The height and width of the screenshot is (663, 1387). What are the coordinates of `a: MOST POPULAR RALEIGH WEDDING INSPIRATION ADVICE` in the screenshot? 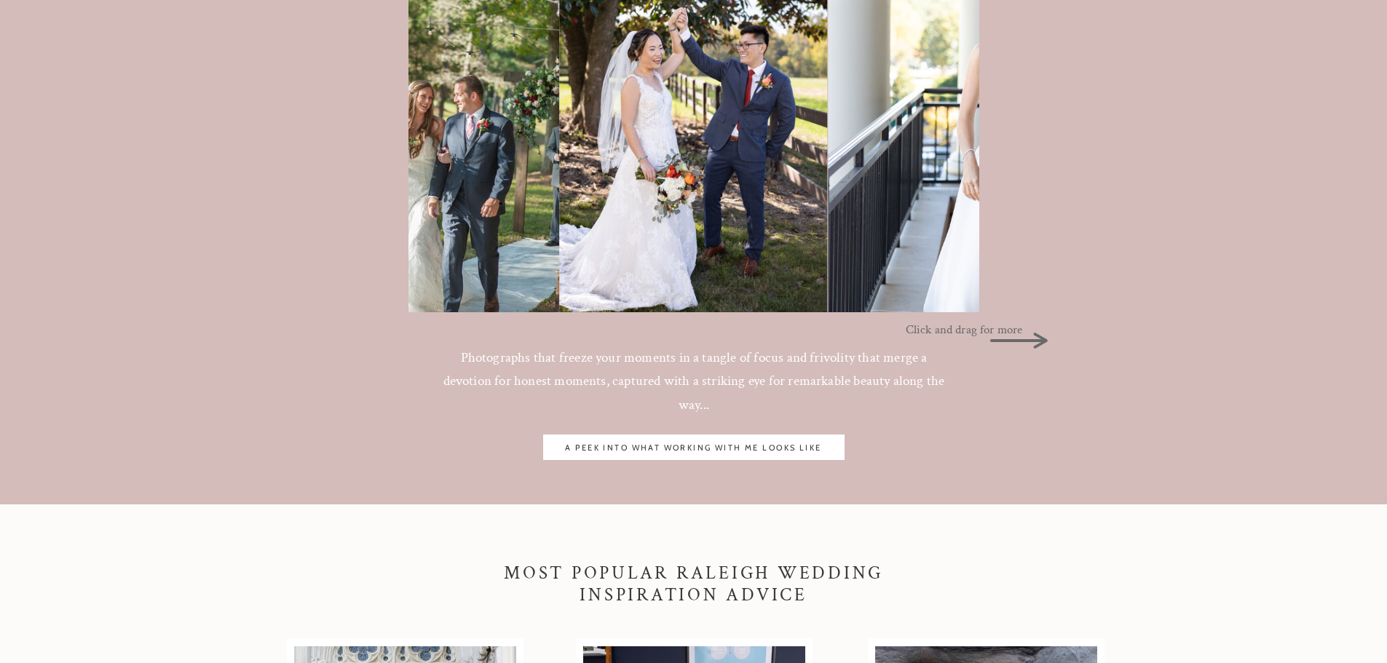 It's located at (694, 584).